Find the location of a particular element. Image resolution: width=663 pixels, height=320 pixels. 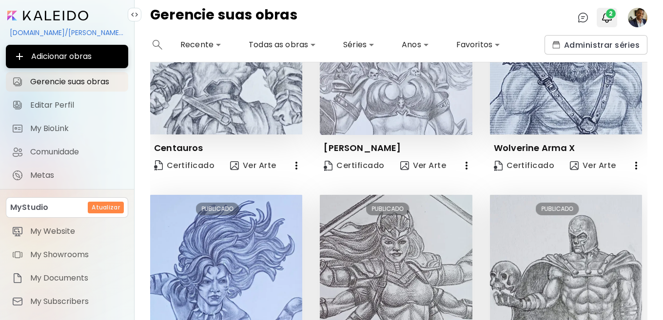

img: bellIcon is located at coordinates (607, 18).